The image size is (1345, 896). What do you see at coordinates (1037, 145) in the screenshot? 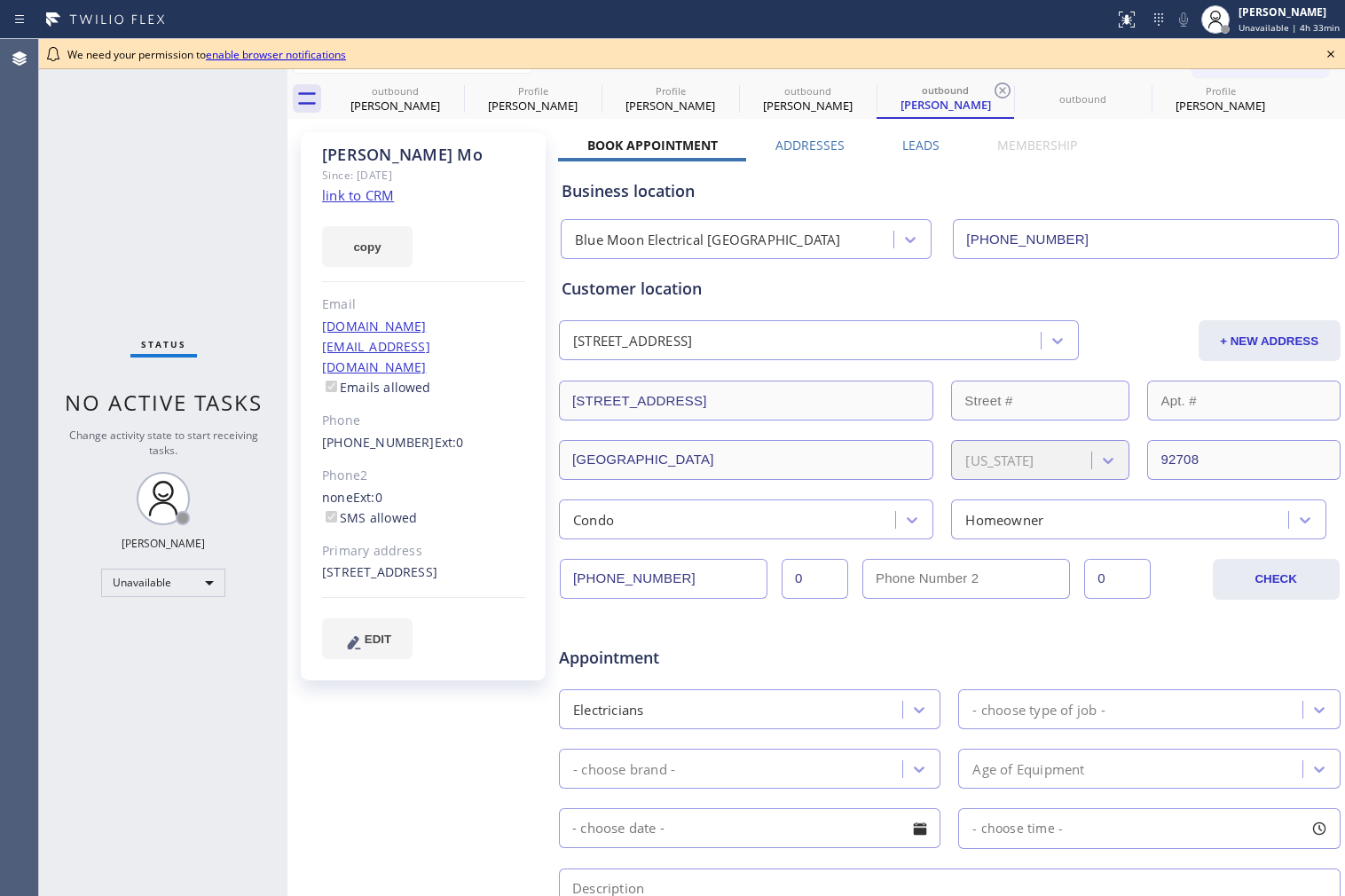
I see `label: Membership` at bounding box center [1037, 145].